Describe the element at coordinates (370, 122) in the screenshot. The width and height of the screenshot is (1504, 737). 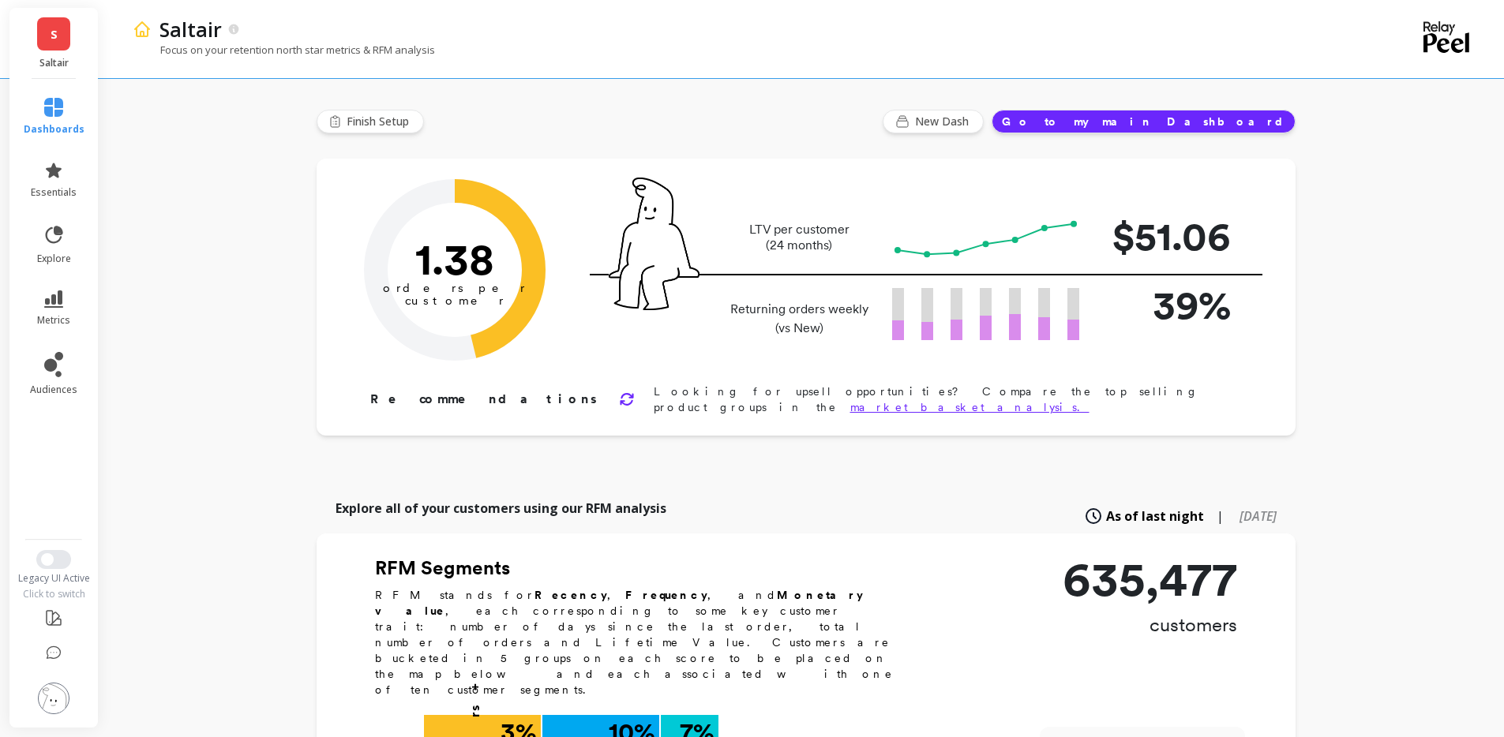
I see `button: Finish Setup` at that location.